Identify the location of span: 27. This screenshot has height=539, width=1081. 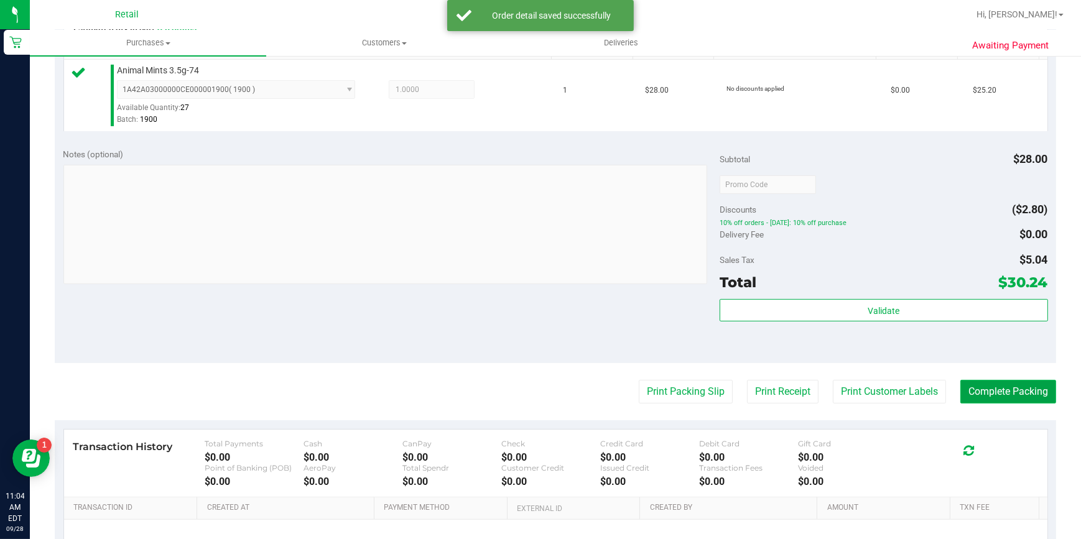
(185, 108).